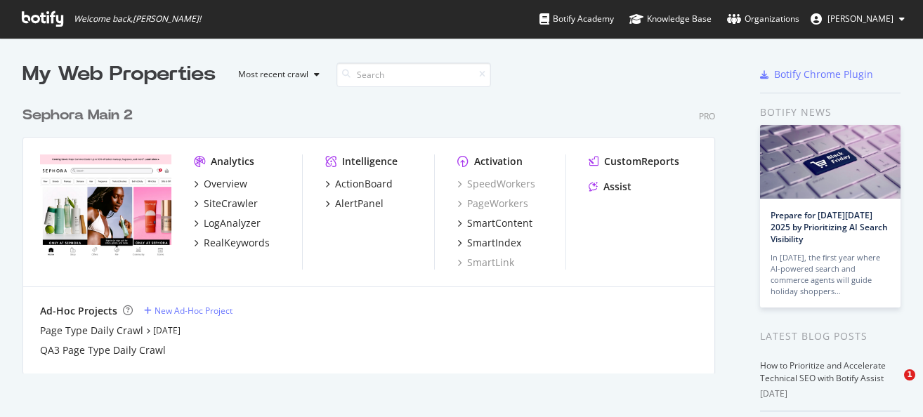 The image size is (923, 417). What do you see at coordinates (830, 162) in the screenshot?
I see `img: Prepare for Black Friday 2025 by Prioritizing AI Search Visibility` at bounding box center [830, 162].